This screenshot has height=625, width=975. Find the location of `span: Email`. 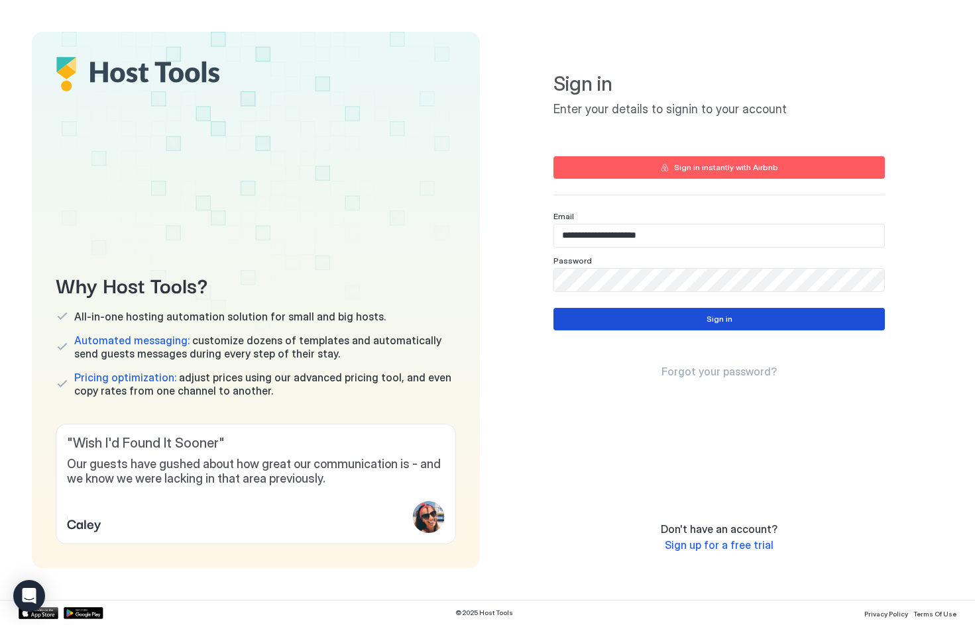

span: Email is located at coordinates (563, 216).